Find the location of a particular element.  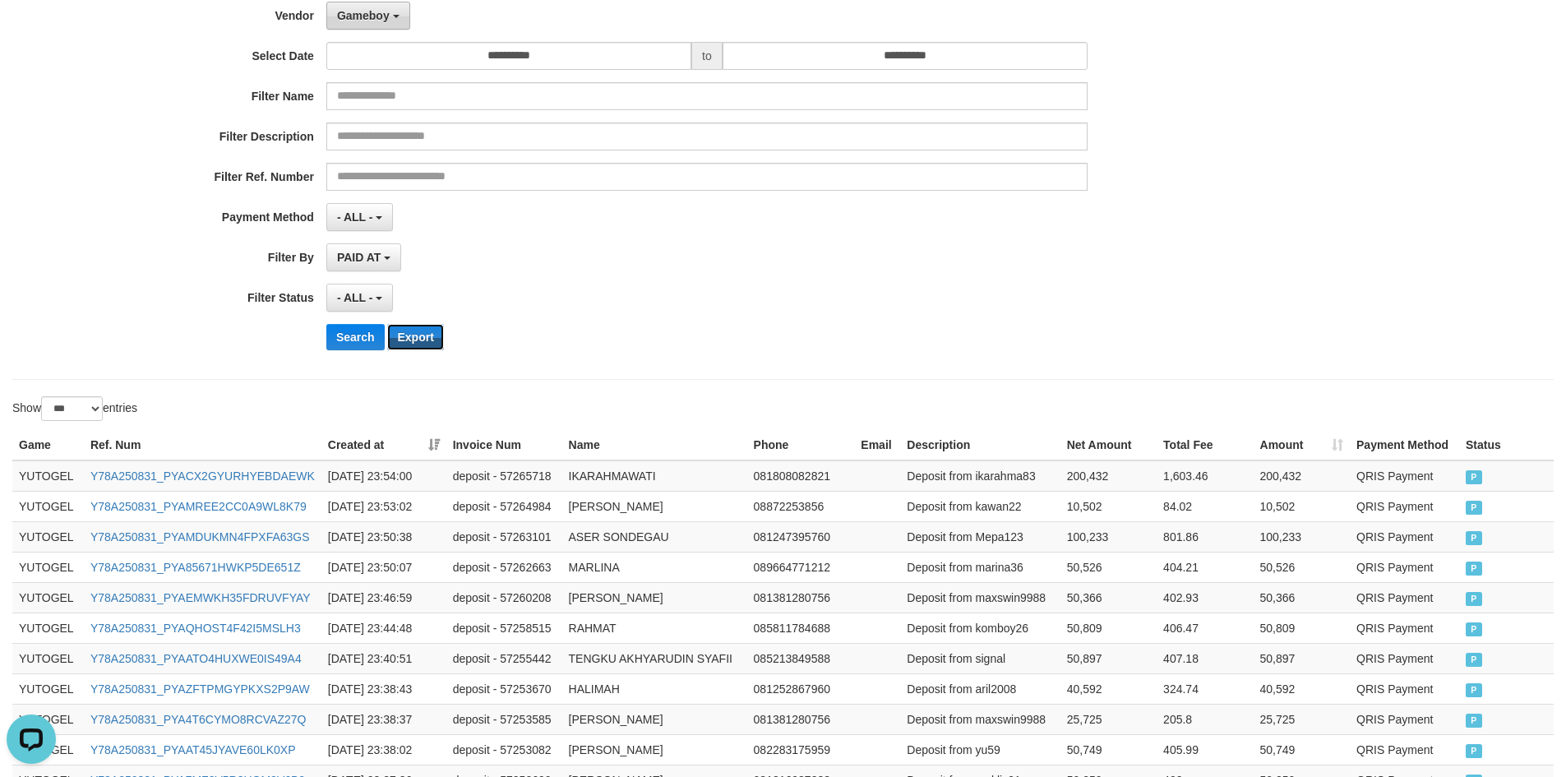

td: 405.99 is located at coordinates (1205, 749).